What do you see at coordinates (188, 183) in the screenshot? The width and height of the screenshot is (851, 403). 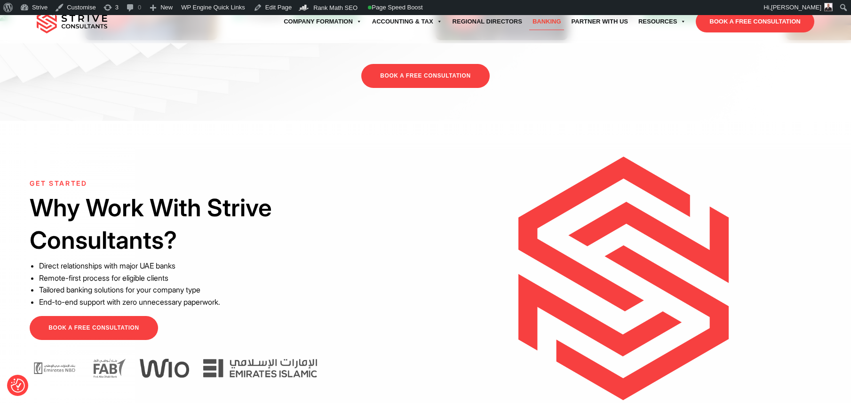 I see `h6: GET STARTED` at bounding box center [188, 183].